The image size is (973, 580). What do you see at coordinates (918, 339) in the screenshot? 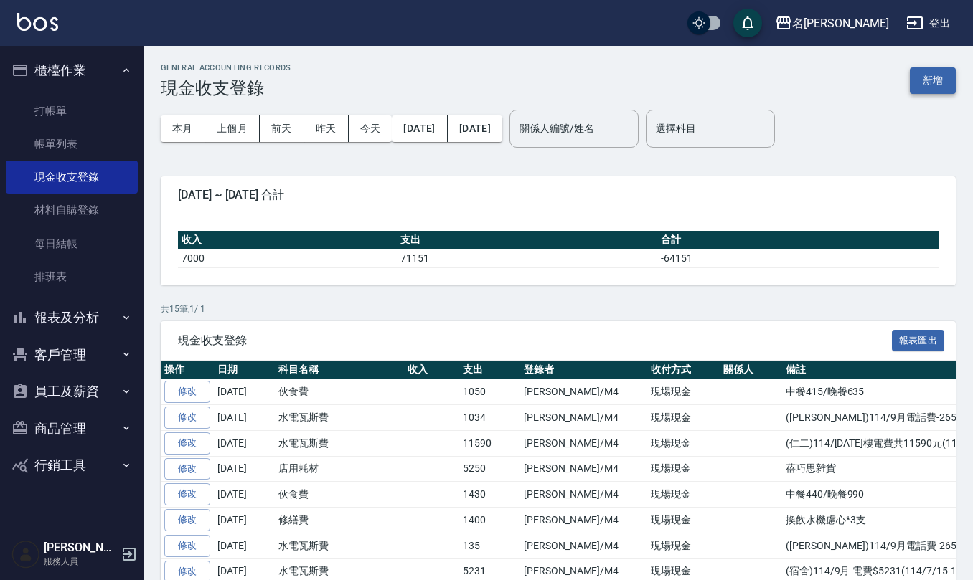
I see `a: 報表匯出` at bounding box center [918, 339].